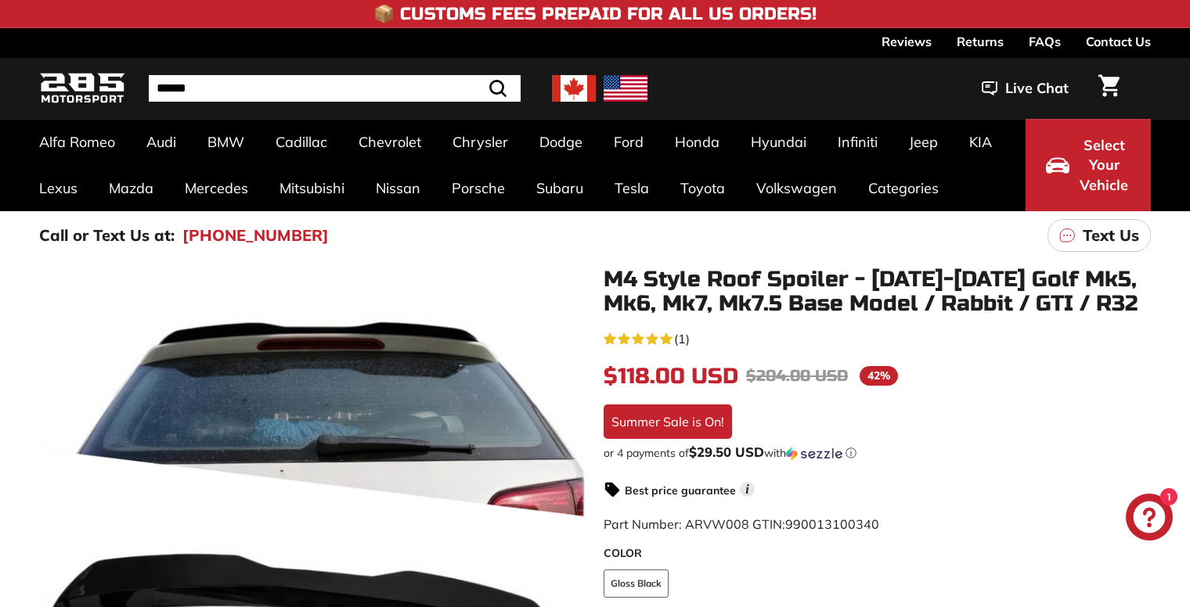  What do you see at coordinates (560, 142) in the screenshot?
I see `a: Dodge` at bounding box center [560, 142].